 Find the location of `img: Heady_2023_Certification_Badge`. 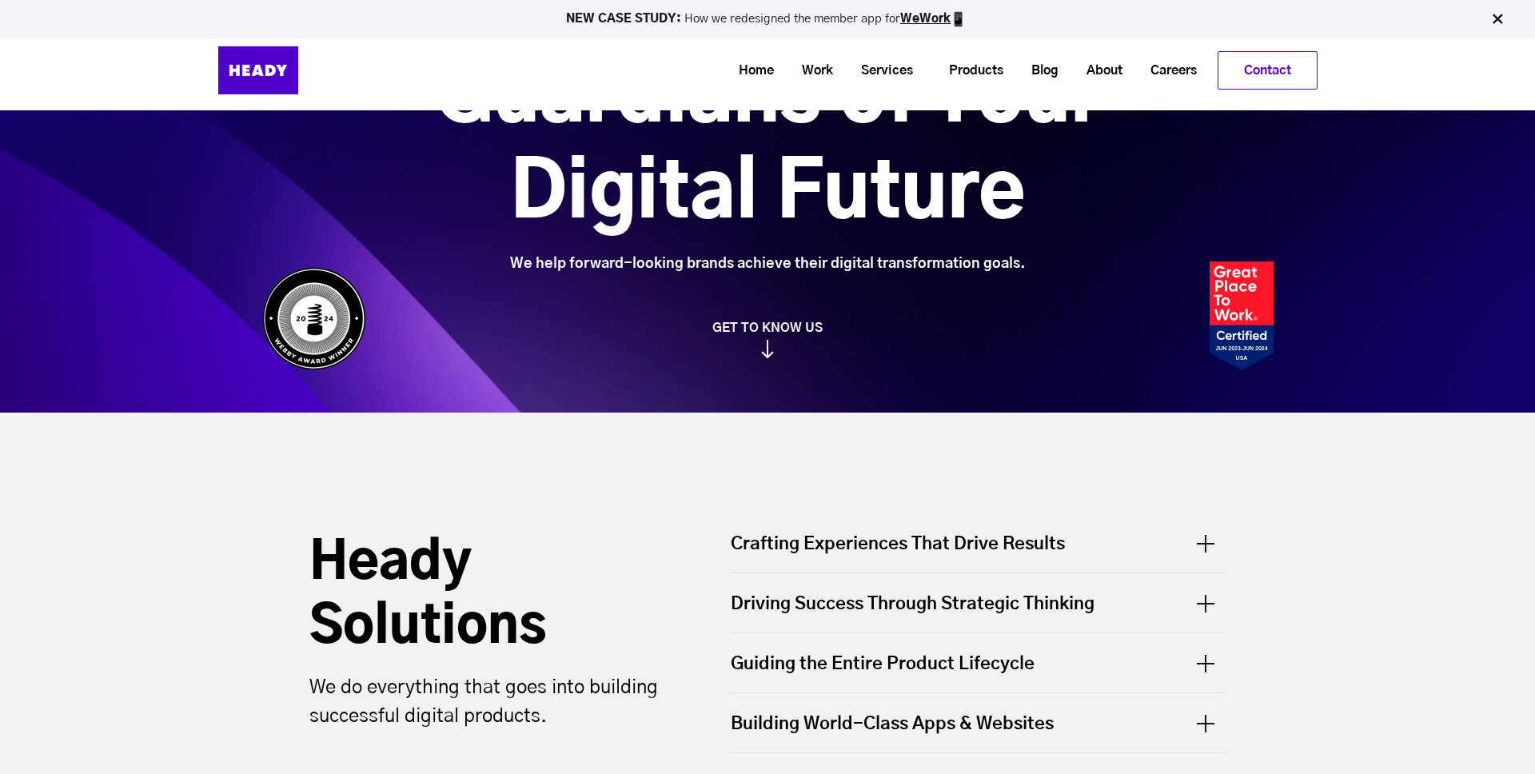

img: Heady_2023_Certification_Badge is located at coordinates (1242, 316).